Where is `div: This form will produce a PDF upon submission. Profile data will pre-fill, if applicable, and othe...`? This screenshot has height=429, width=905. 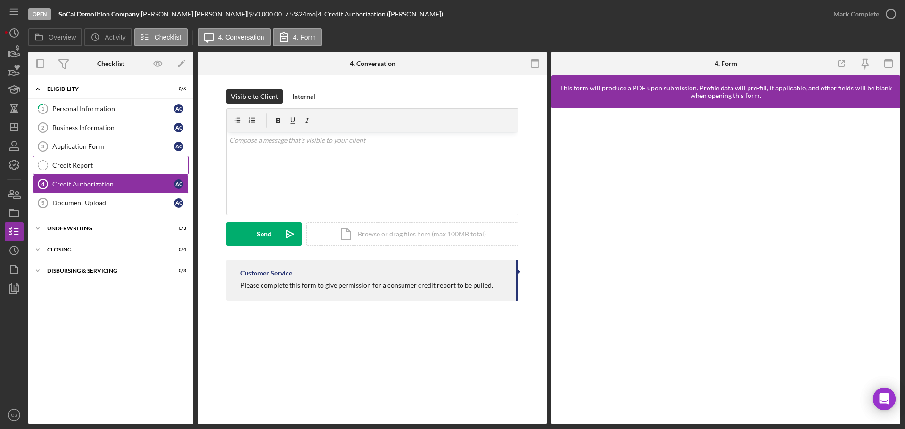 div: This form will produce a PDF upon submission. Profile data will pre-fill, if applicable, and othe... is located at coordinates (726, 92).